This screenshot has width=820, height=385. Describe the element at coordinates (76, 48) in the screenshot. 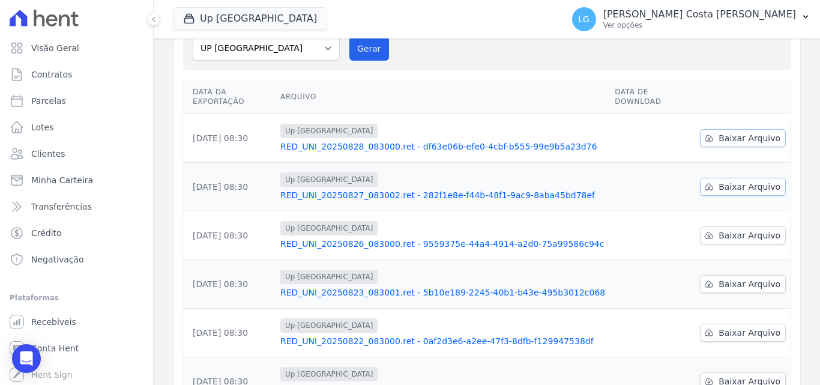

I see `a: Visão Geral` at that location.